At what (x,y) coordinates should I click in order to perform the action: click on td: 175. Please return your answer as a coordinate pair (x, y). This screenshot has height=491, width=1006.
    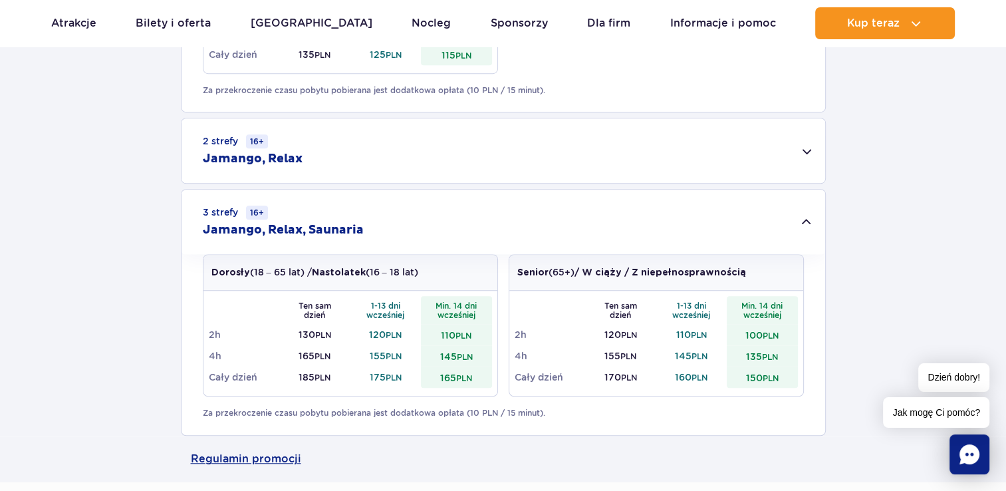
    Looking at the image, I should click on (386, 377).